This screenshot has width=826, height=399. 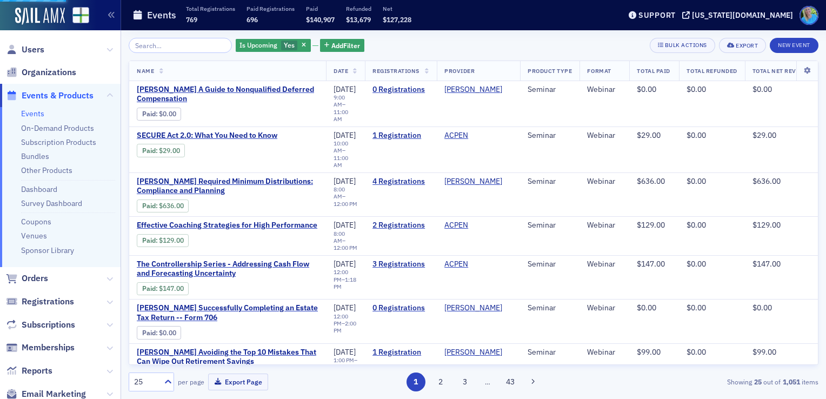 What do you see at coordinates (48, 250) in the screenshot?
I see `a: Sponsor Library` at bounding box center [48, 250].